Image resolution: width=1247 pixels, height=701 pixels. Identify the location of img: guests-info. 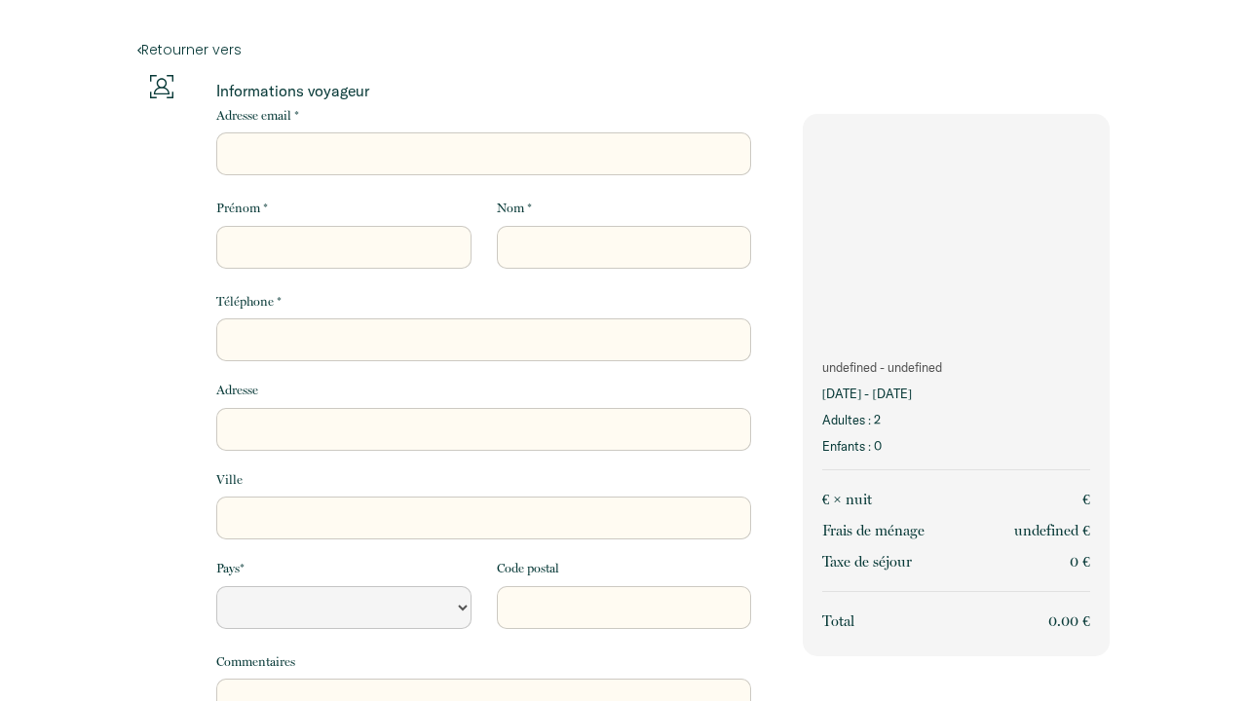
(162, 87).